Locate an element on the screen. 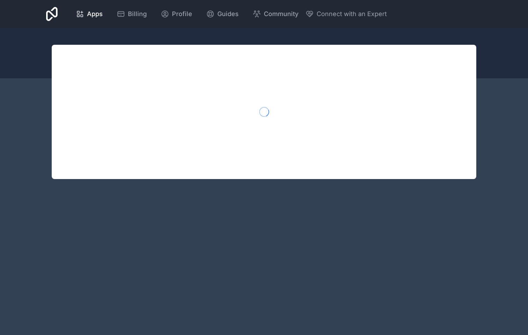 This screenshot has height=335, width=528. span: Connect with an Expert is located at coordinates (352, 14).